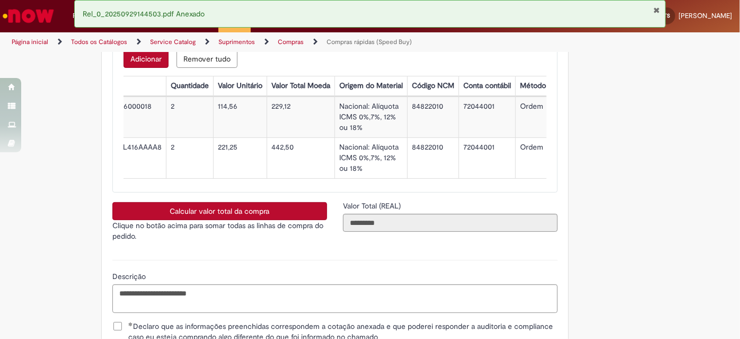 This screenshot has width=740, height=339. I want to click on a: Página inicial, so click(30, 42).